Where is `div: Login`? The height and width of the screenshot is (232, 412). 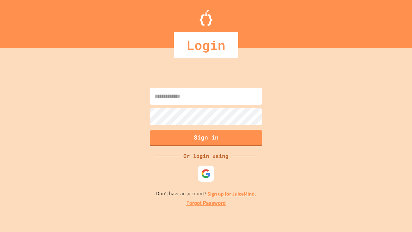
div: Login is located at coordinates (206, 45).